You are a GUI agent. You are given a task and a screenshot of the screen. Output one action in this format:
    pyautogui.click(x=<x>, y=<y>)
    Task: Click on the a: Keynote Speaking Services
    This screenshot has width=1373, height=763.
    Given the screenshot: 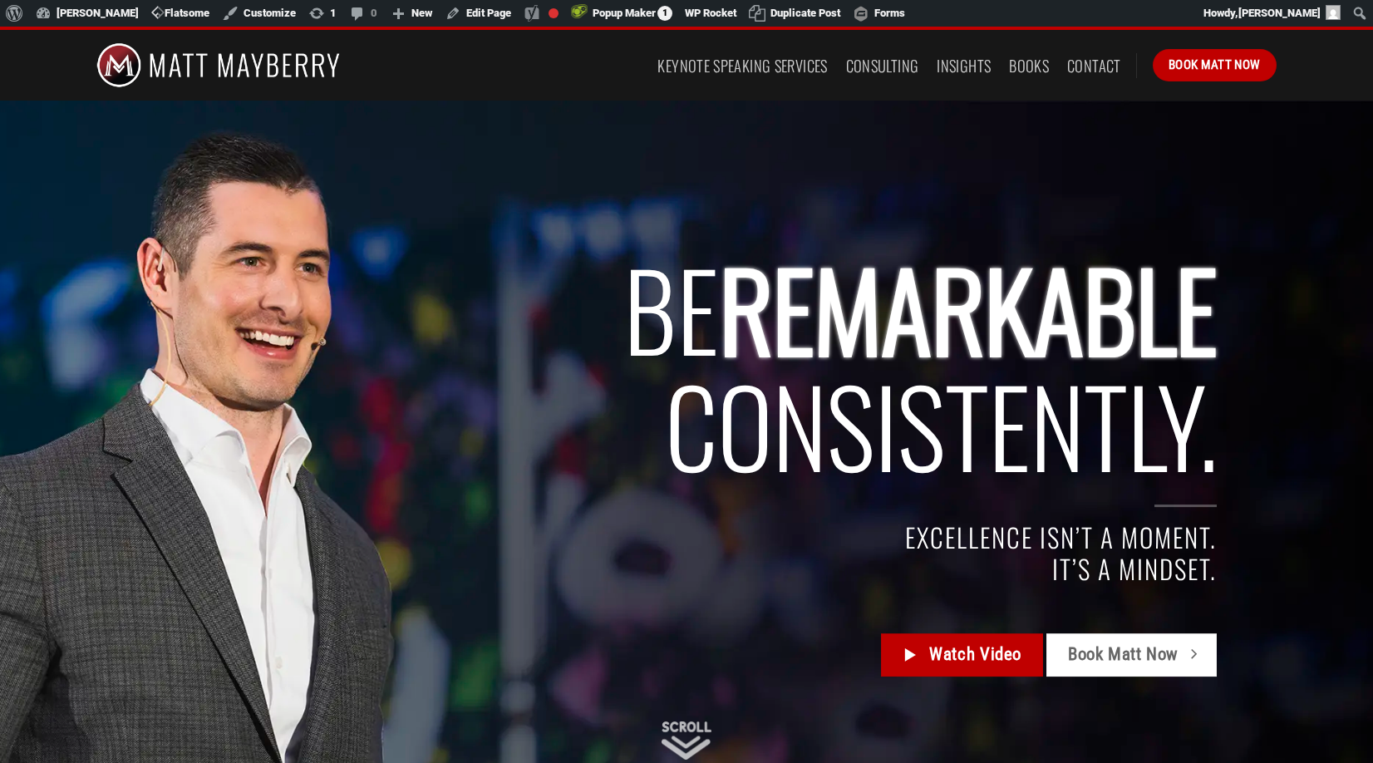 What is the action you would take?
    pyautogui.click(x=742, y=66)
    